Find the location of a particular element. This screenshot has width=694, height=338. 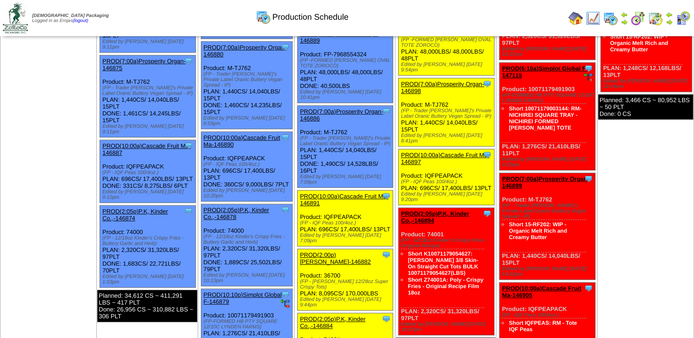

a: PROD(2:05p)P.K, Kinder Co.,-146884 is located at coordinates (332, 323).